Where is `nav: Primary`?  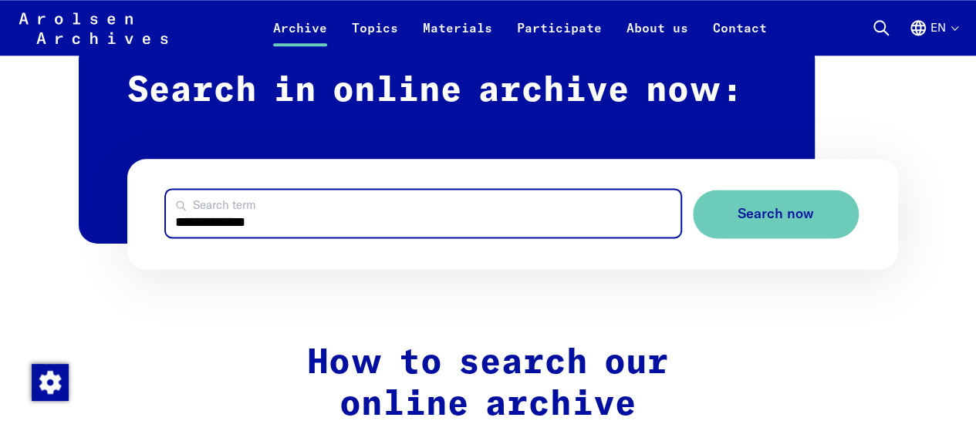
nav: Primary is located at coordinates (520, 28).